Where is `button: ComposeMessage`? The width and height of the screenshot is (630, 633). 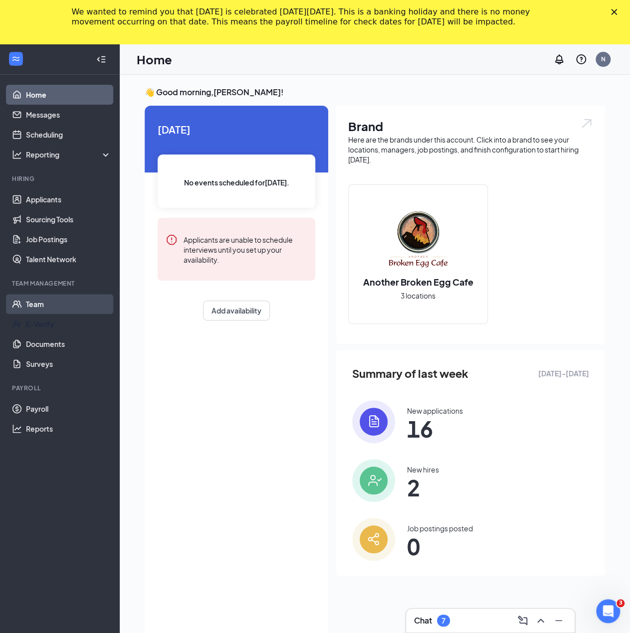
button: ComposeMessage is located at coordinates (523, 621).